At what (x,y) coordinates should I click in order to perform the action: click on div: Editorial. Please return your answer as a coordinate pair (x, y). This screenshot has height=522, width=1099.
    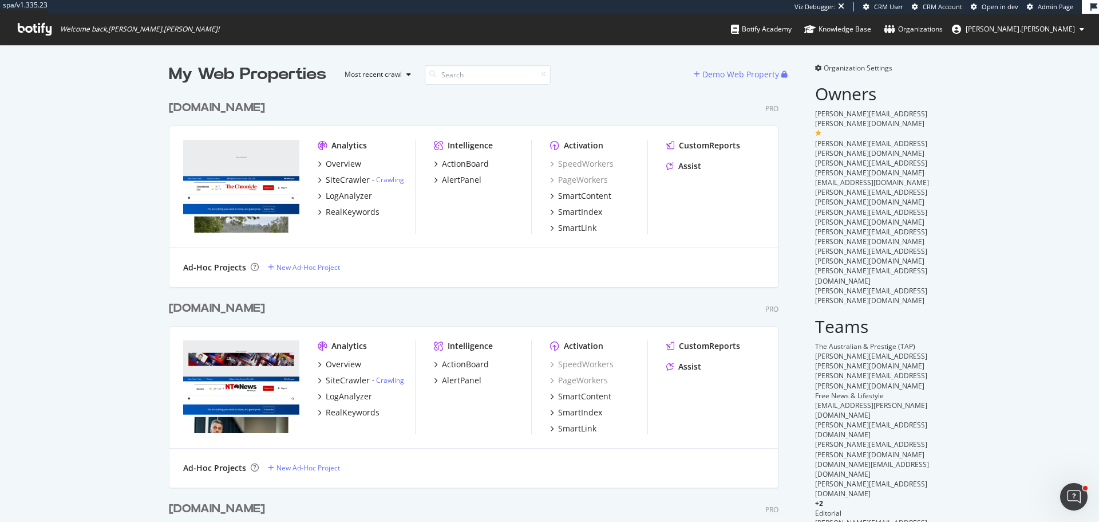
    Looking at the image, I should click on (872, 512).